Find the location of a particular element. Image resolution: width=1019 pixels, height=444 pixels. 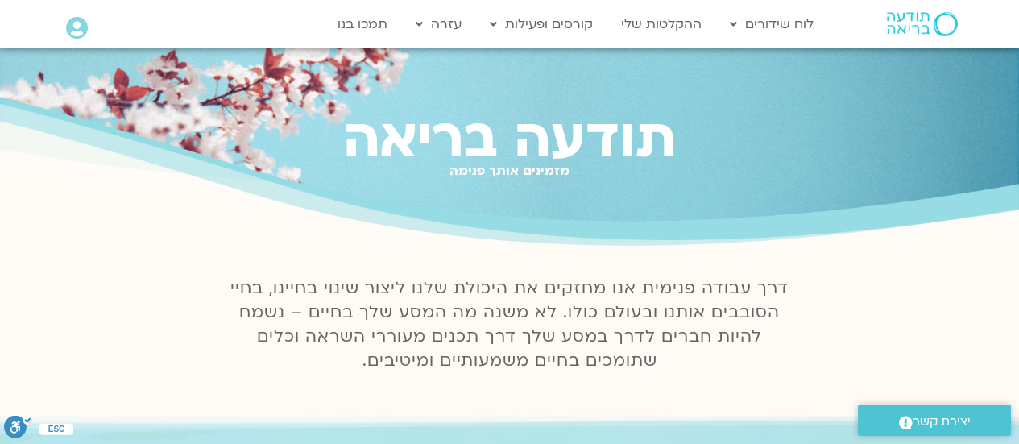

p: דרך עבודה פנימית אנו מחזקים את היכולת שלנו ליצור שינוי בחיינו, בחיי הסובבים אותנו ובעולם כולו. לא... is located at coordinates (510, 325).